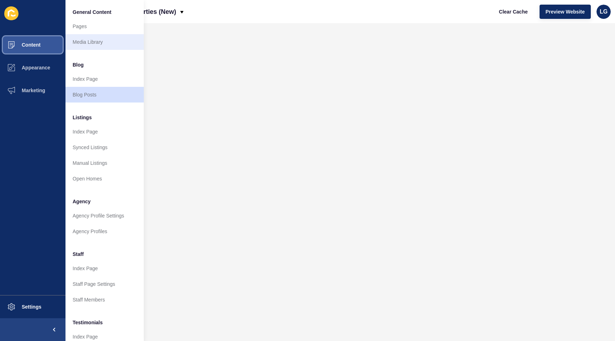 The width and height of the screenshot is (615, 341). Describe the element at coordinates (82, 117) in the screenshot. I see `span: Listings` at that location.